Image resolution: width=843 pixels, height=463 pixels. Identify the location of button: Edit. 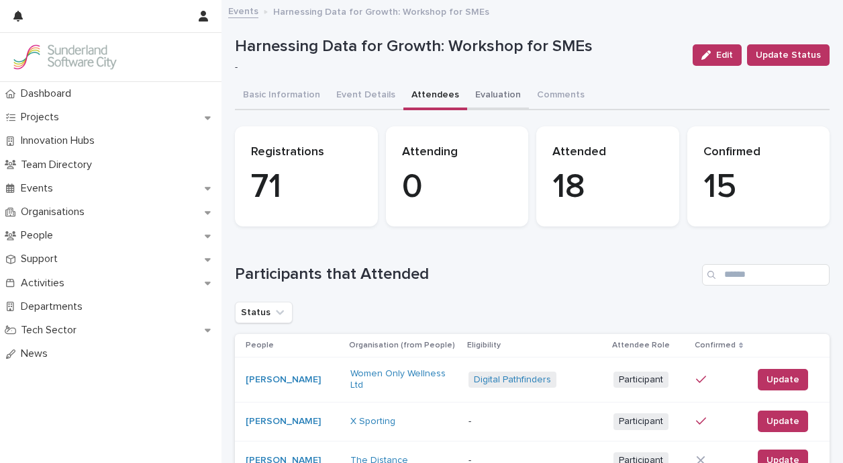
(717, 55).